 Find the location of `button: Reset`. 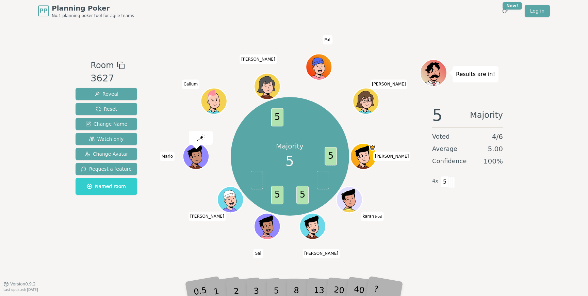

button: Reset is located at coordinates (106, 109).